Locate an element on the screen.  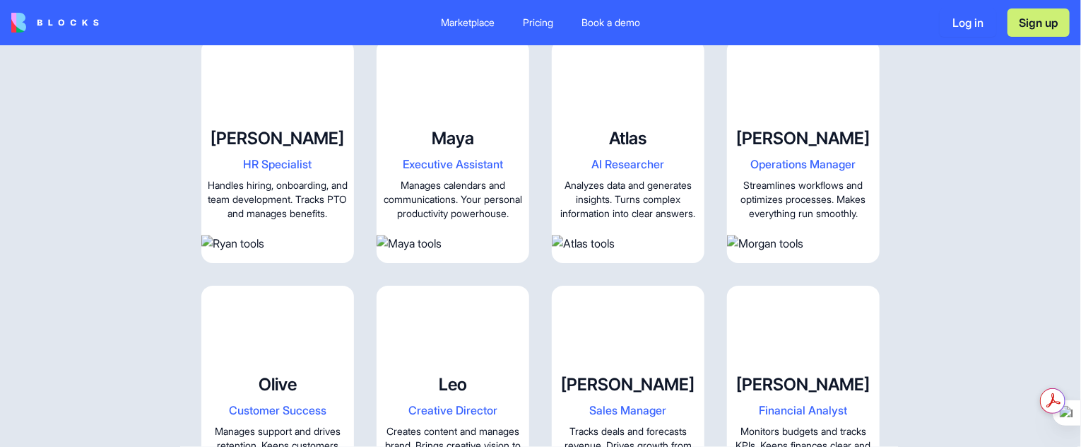
img: Maya tools is located at coordinates (453, 243).